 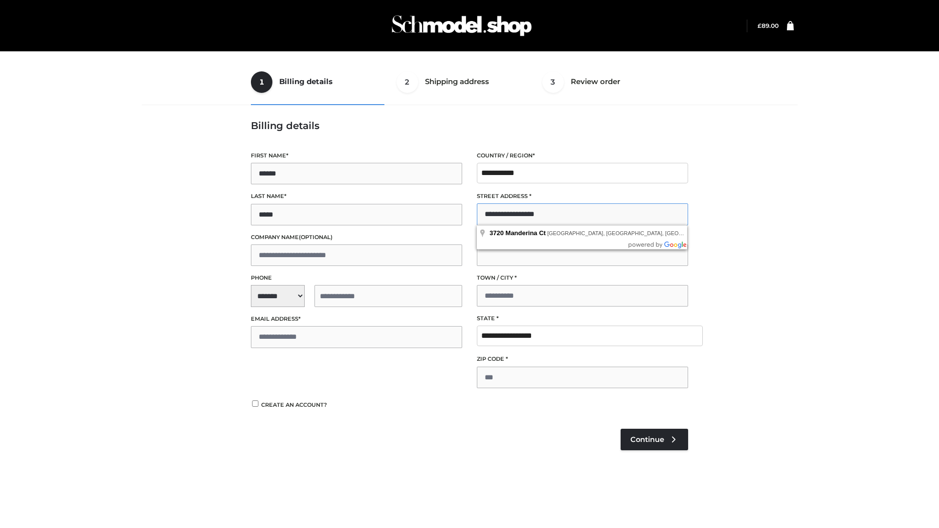 What do you see at coordinates (583, 359) in the screenshot?
I see `label: ZIP Code` at bounding box center [583, 359].